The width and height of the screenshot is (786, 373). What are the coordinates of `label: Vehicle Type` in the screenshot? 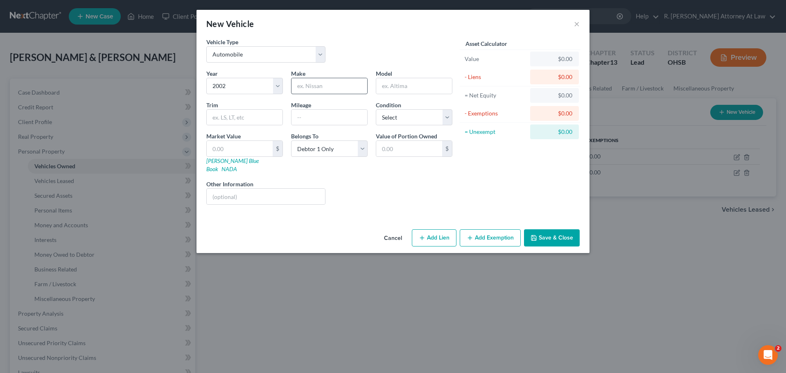 It's located at (222, 42).